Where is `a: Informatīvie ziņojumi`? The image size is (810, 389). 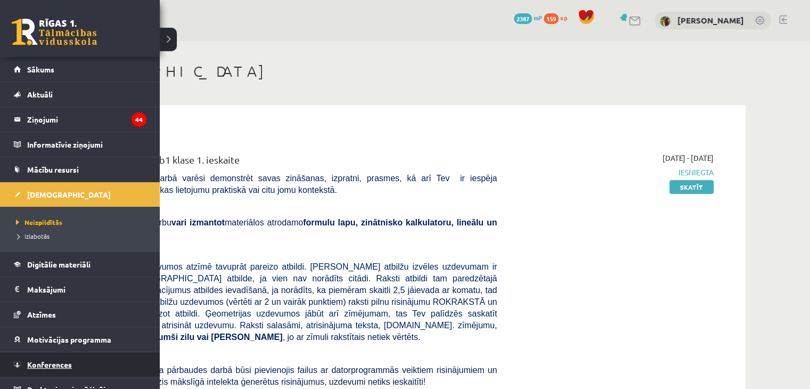 a: Informatīvie ziņojumi is located at coordinates (80, 144).